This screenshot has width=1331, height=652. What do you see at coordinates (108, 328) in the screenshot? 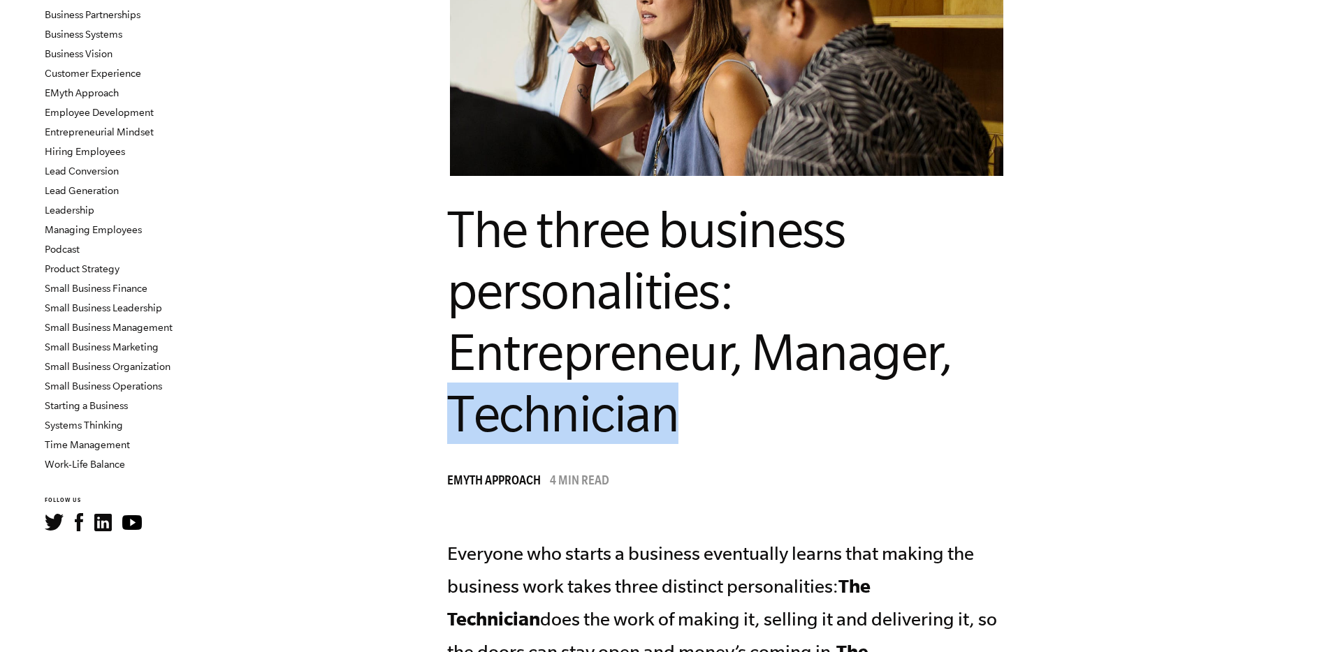
I see `a: Small Business Management` at bounding box center [108, 328].